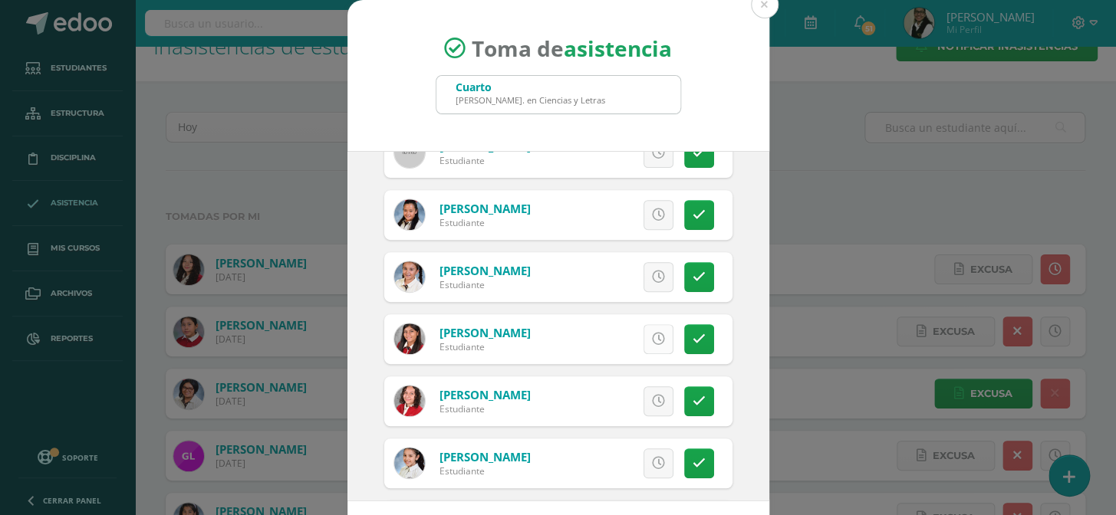 The width and height of the screenshot is (1116, 515). What do you see at coordinates (617, 48) in the screenshot?
I see `strong: asistencia` at bounding box center [617, 48].